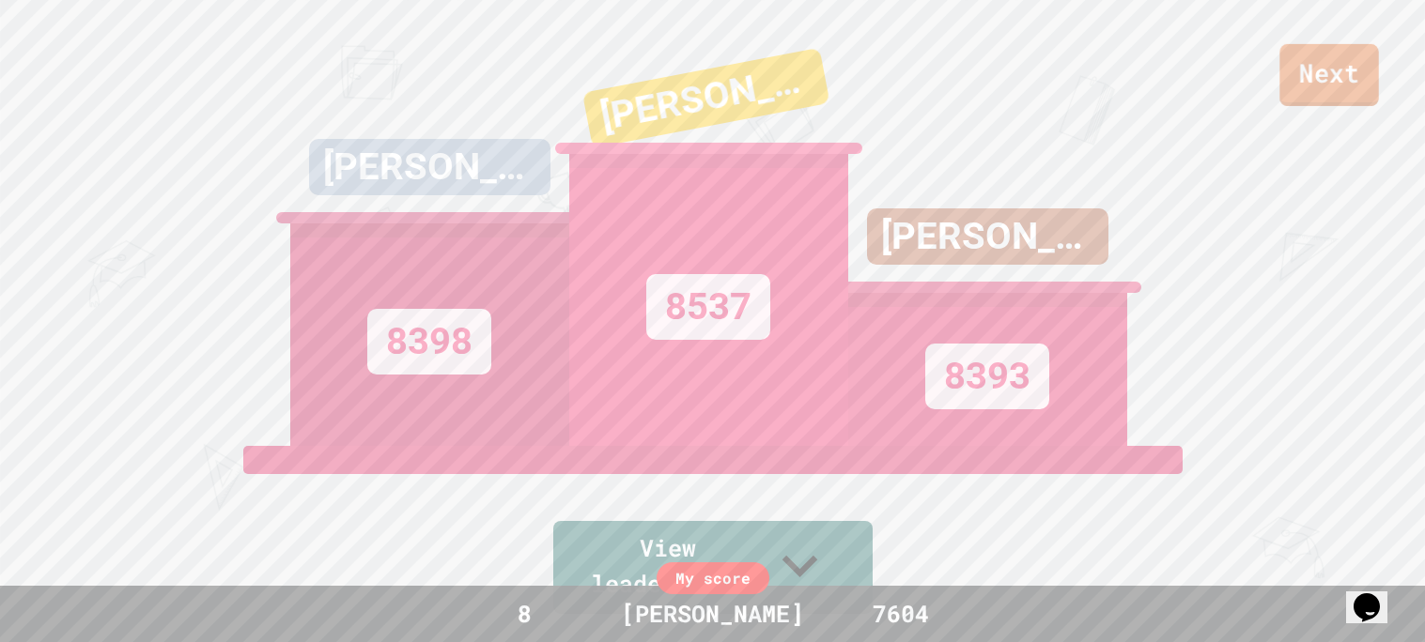 The width and height of the screenshot is (1425, 642). What do you see at coordinates (987, 377) in the screenshot?
I see `div: 8393` at bounding box center [987, 377].